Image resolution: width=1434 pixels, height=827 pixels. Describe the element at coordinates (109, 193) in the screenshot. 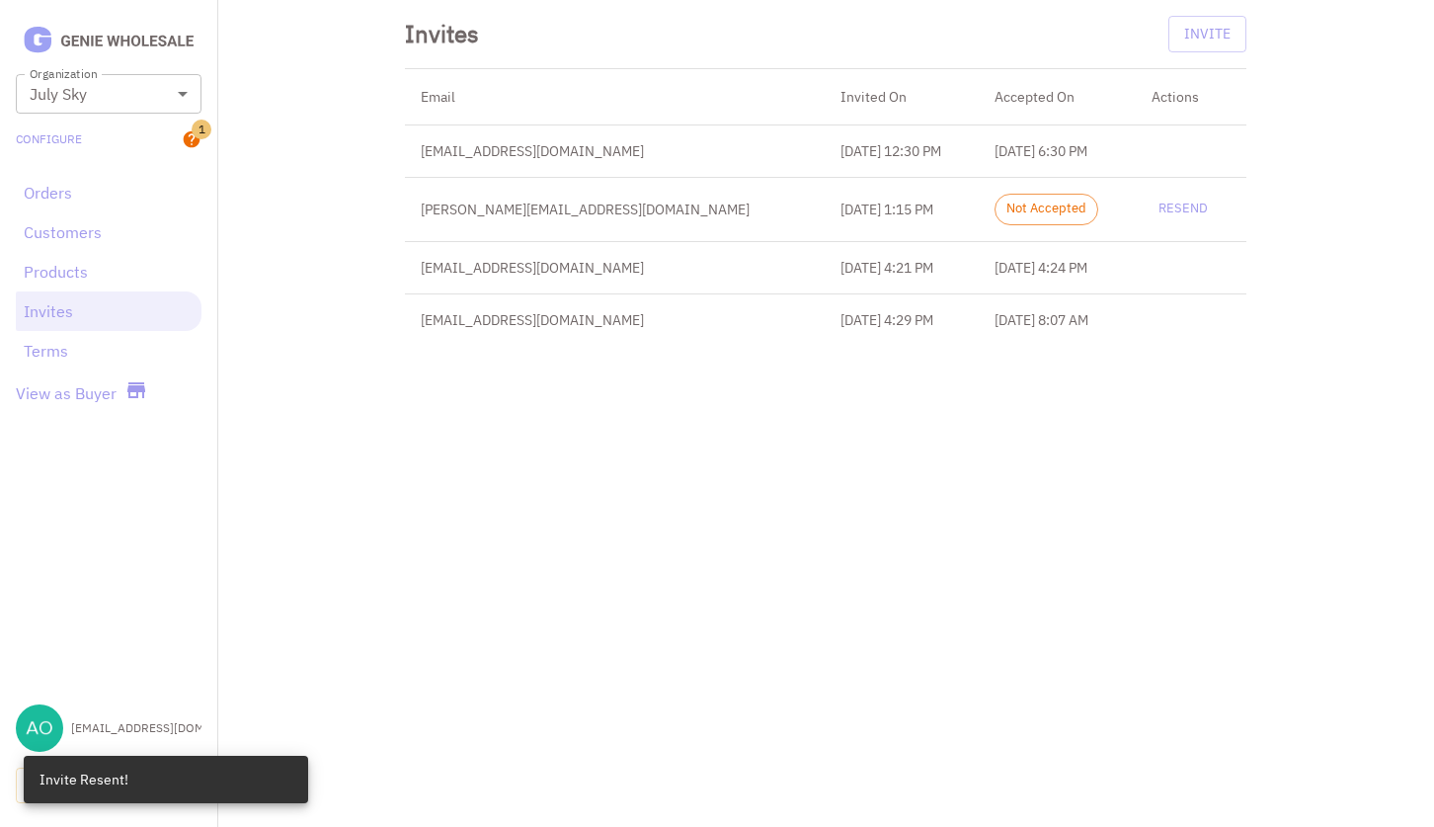

I see `a: Orders` at that location.